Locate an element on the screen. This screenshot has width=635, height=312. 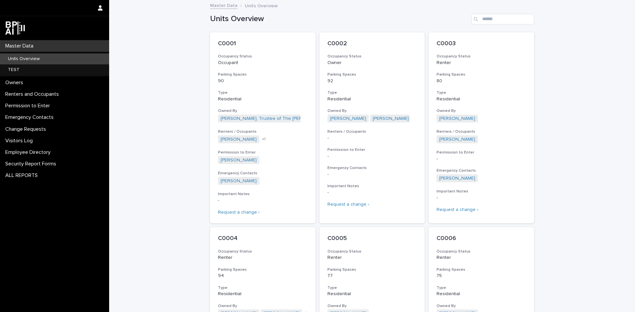
p: C0005 is located at coordinates (372, 239).